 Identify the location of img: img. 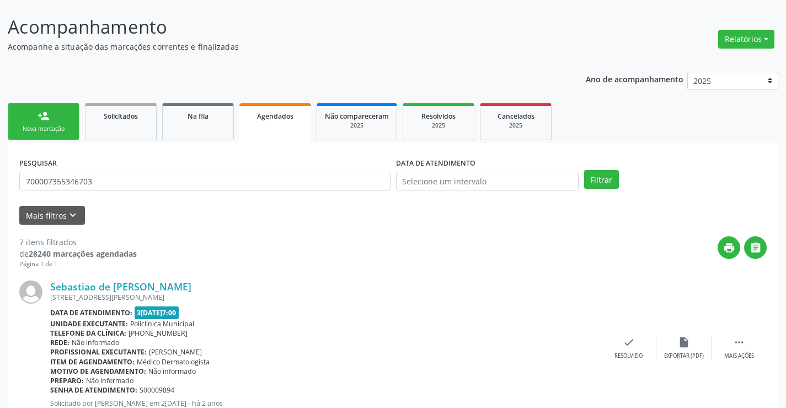
(31, 292).